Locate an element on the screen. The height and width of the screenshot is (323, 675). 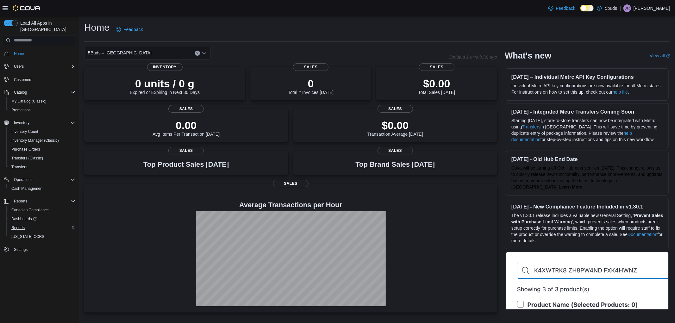
a: Canadian Compliance is located at coordinates (30, 210).